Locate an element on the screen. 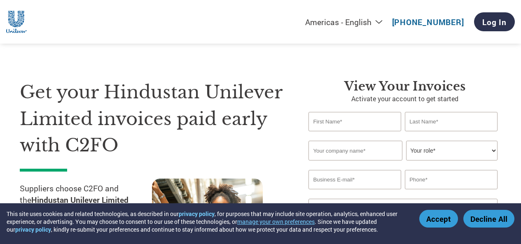  button: Accept is located at coordinates (438, 218).